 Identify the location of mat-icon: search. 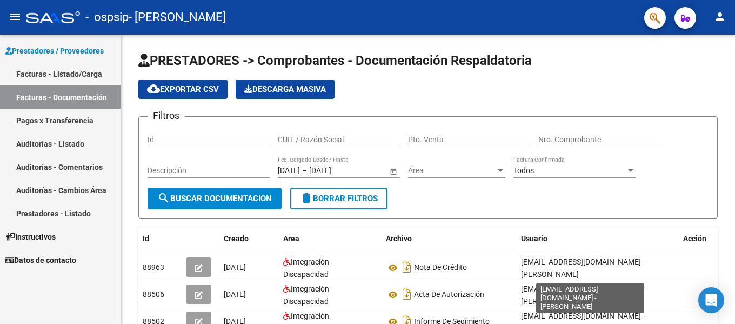
(164, 198).